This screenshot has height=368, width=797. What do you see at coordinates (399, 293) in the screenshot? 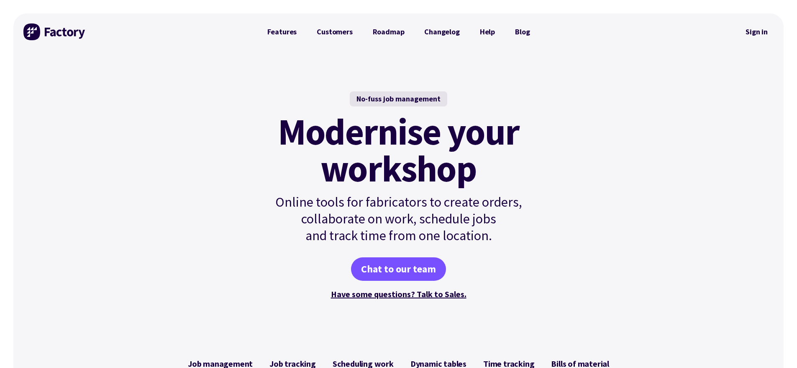
I see `a: Have some questions? Talk to Sales.` at bounding box center [399, 293].